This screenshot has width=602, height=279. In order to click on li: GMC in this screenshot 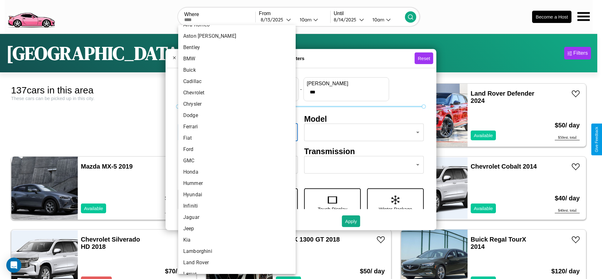, I will do `click(237, 161)`.